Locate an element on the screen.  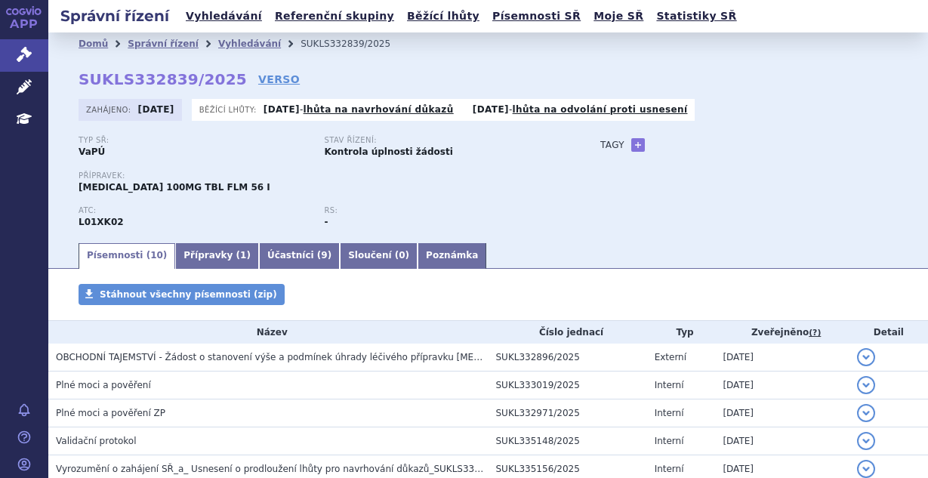
td: SUKL335148/2025 is located at coordinates (568, 441).